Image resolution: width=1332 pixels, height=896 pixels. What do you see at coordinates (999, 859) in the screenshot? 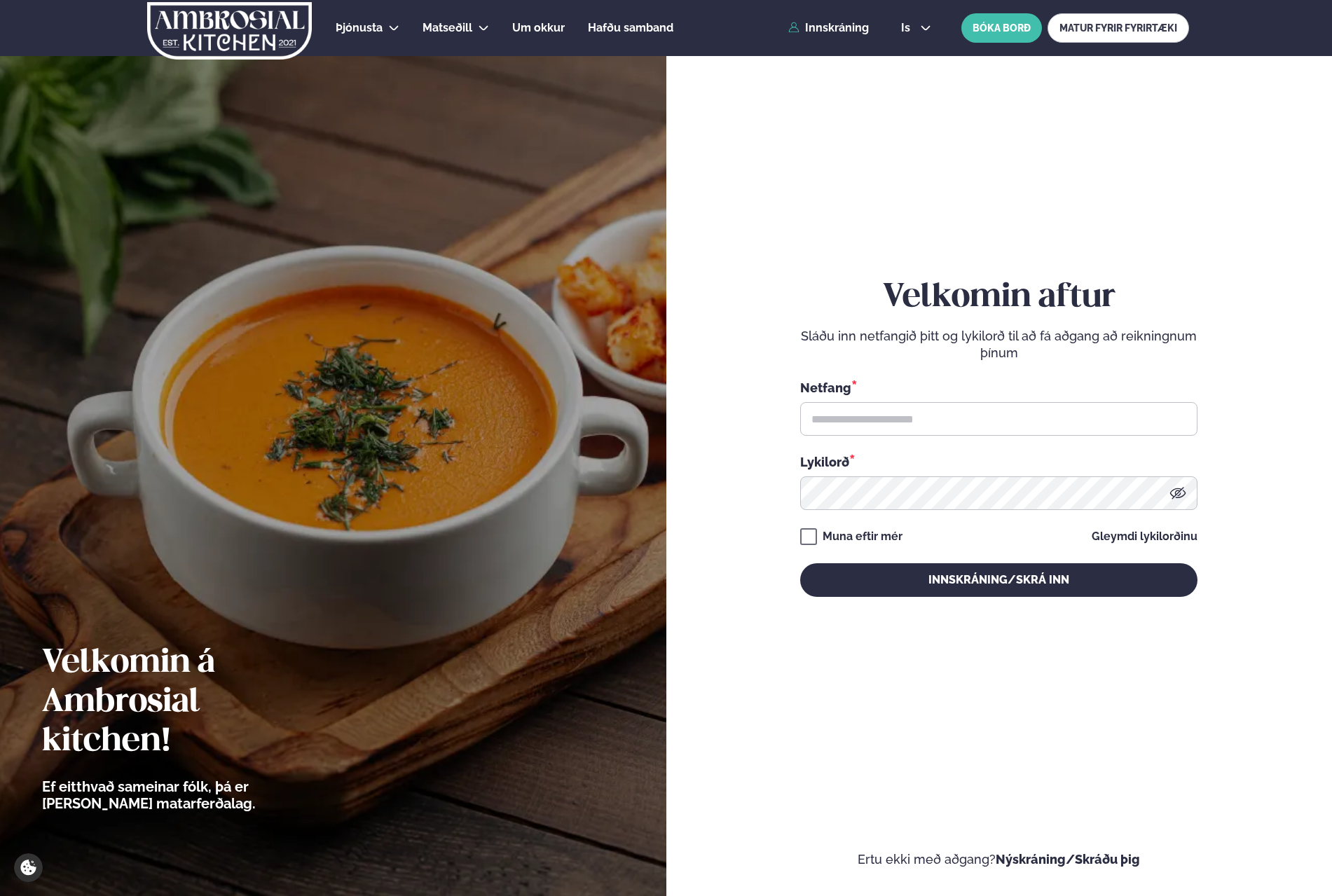
I see `p: Ertu ekki með aðgang?` at bounding box center [999, 859].